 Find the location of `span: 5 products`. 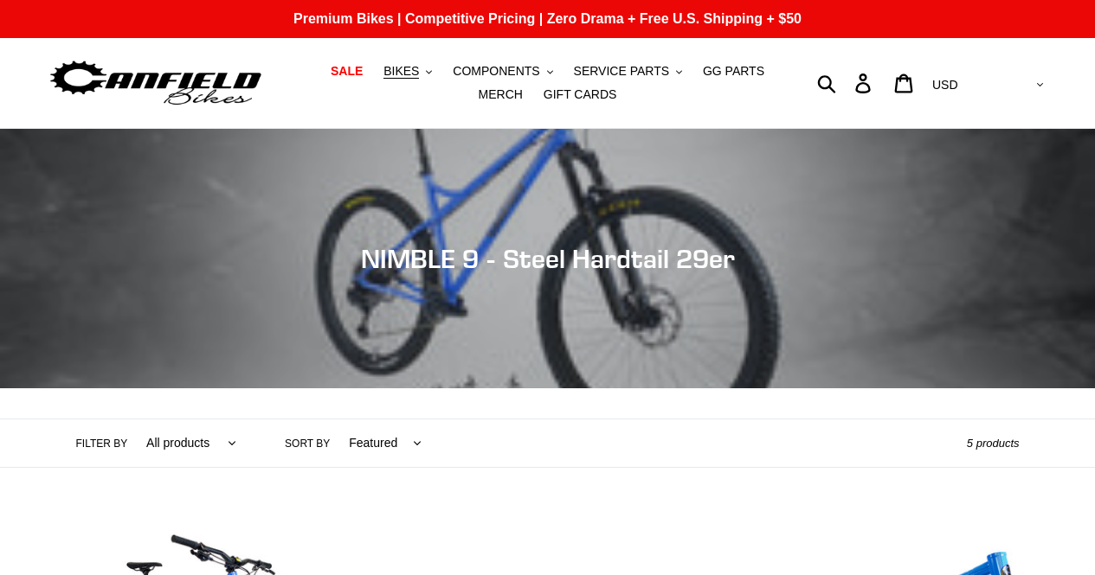

span: 5 products is located at coordinates (993, 443).